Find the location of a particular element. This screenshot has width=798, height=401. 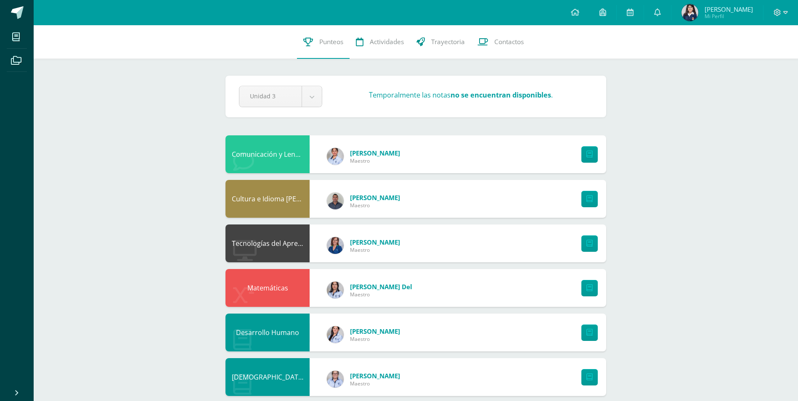

strong: no se encuentran disponibles is located at coordinates (501, 95).